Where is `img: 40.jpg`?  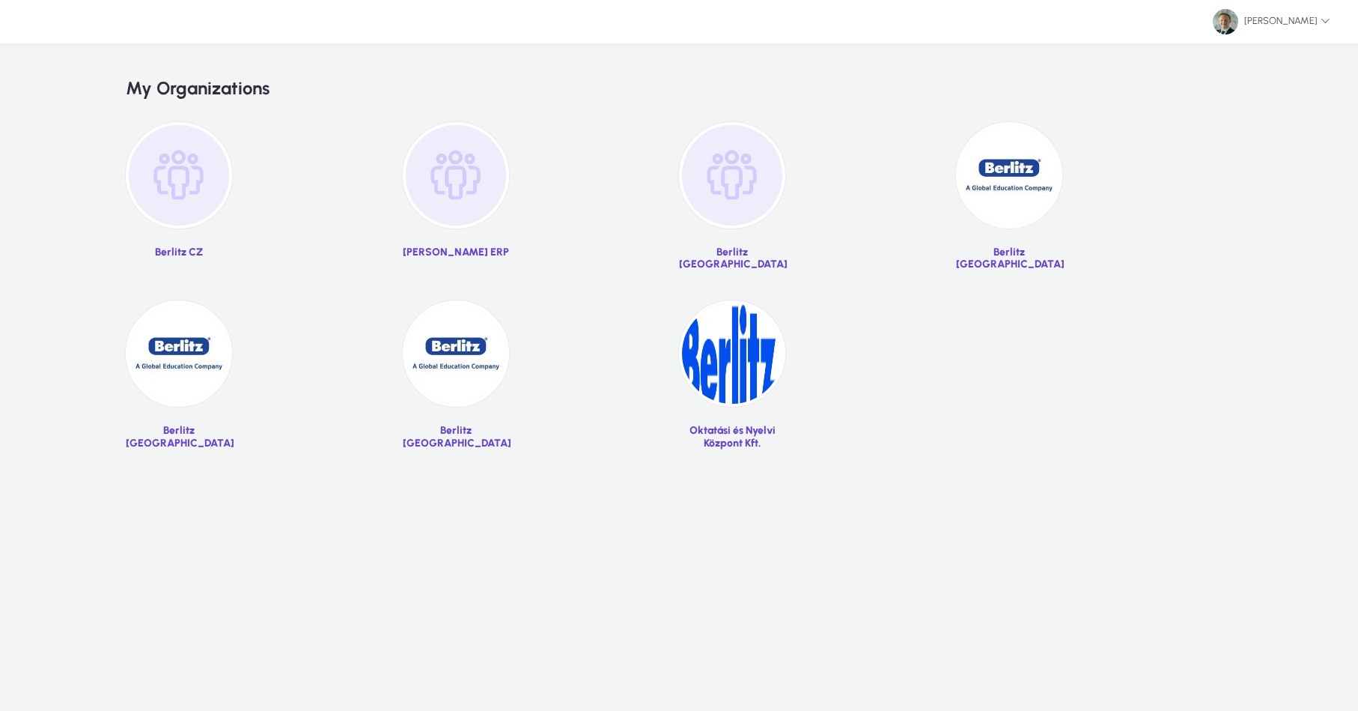 img: 40.jpg is located at coordinates (179, 353).